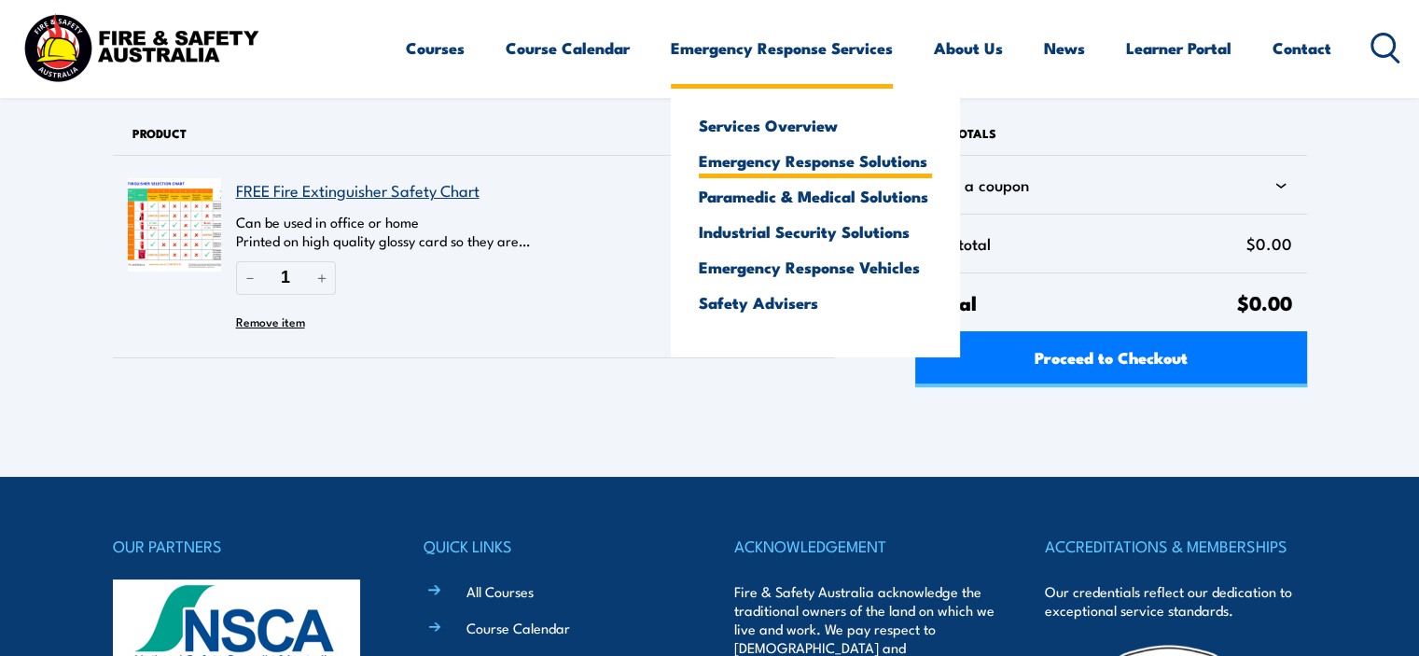 Image resolution: width=1419 pixels, height=656 pixels. I want to click on p: Can be used in office or home Printed on high quality glossy card so they are…, so click(481, 231).